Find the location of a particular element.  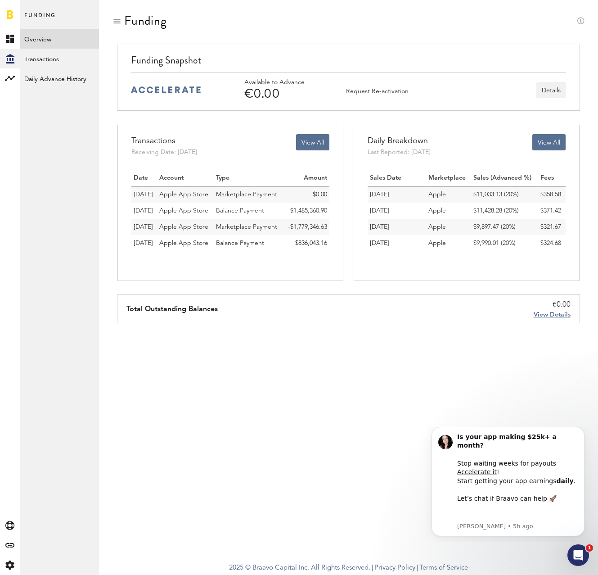

th: Sales (Advanced %) is located at coordinates (505, 178).